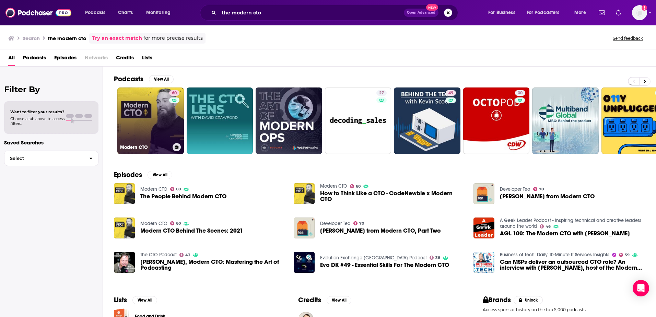 This screenshot has height=317, width=656. I want to click on span: Monitoring, so click(158, 13).